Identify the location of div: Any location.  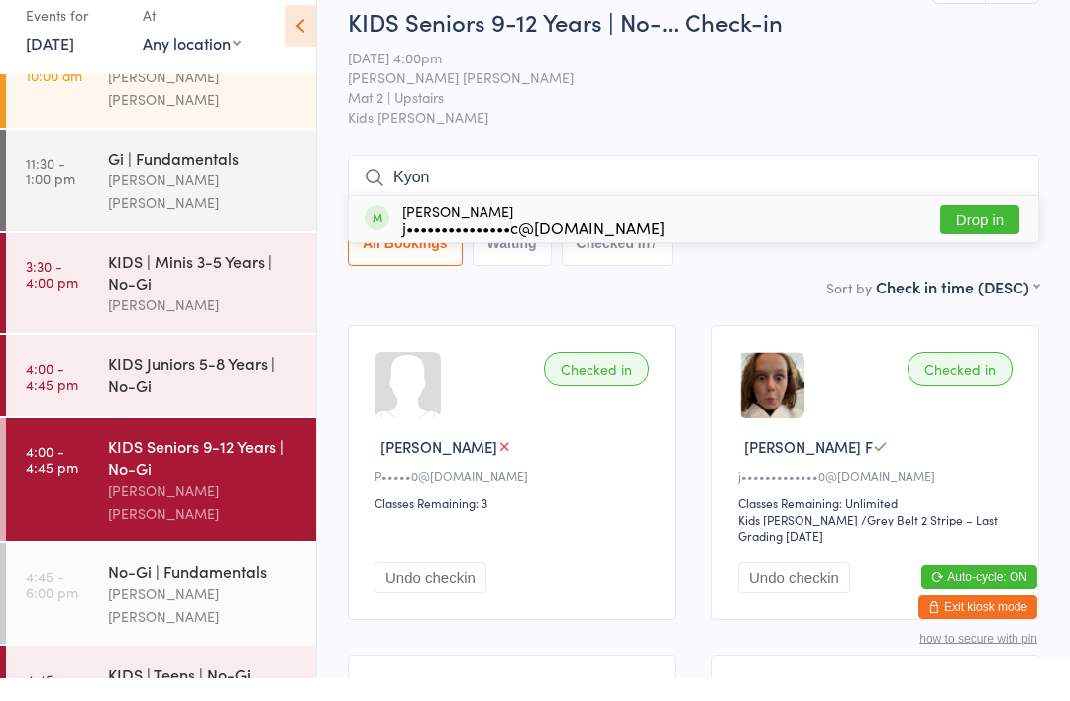
(191, 65).